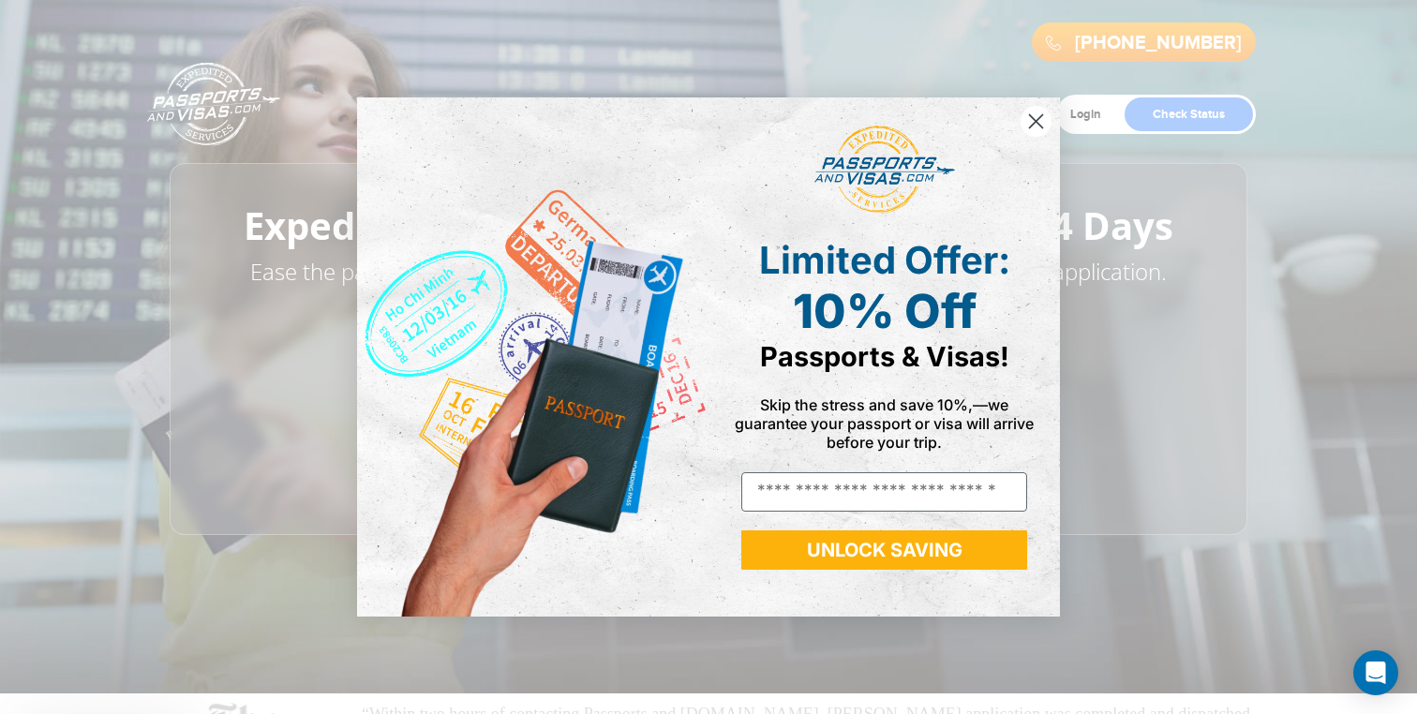 Image resolution: width=1417 pixels, height=714 pixels. Describe the element at coordinates (884, 424) in the screenshot. I see `span: Skip the stress and save 10%,—we guarantee your passport or visa will arrive before your trip.` at that location.